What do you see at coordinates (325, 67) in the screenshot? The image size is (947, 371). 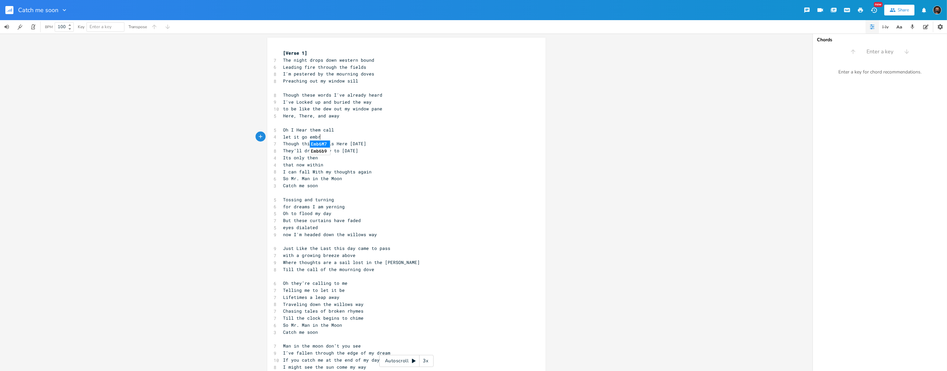 I see `span: Leading fire through the fields` at bounding box center [325, 67].